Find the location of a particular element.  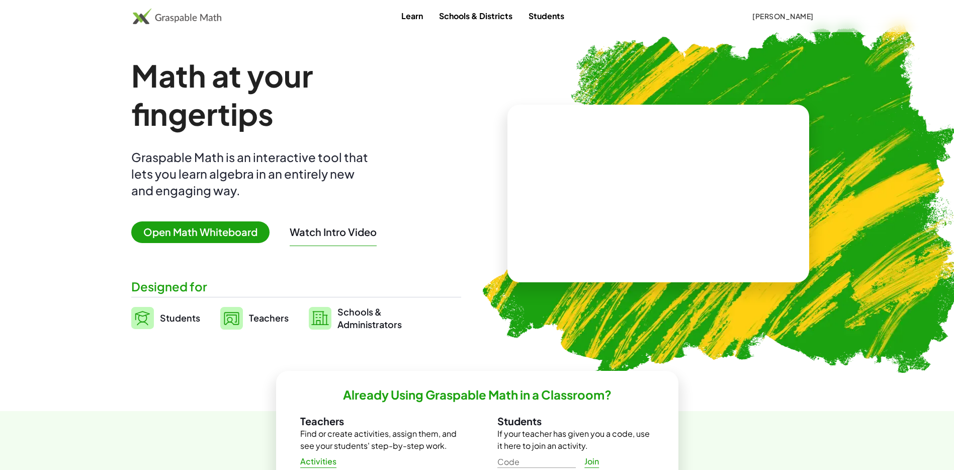

a: Learn is located at coordinates (412, 16).